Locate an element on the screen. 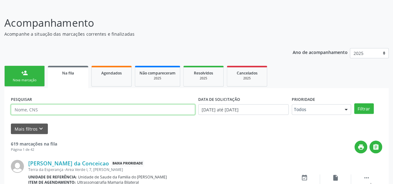  span: Não compareceram is located at coordinates (157, 73).